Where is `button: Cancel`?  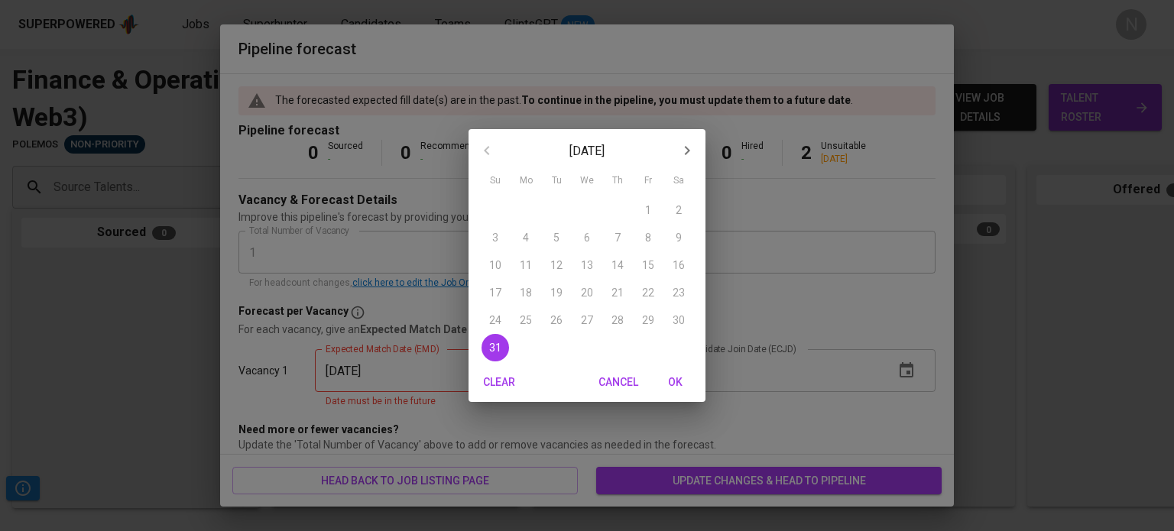 button: Cancel is located at coordinates (619, 382).